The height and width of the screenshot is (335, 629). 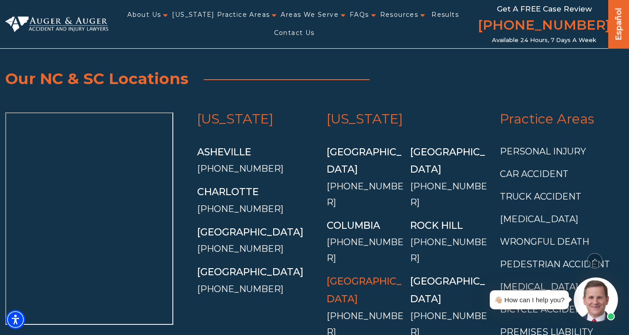 I want to click on div: Accessibility Menu, so click(x=15, y=319).